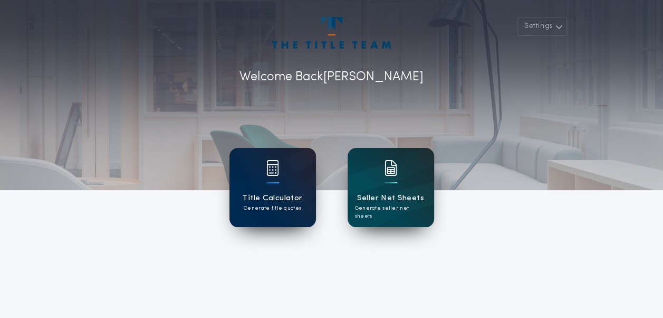 The image size is (663, 318). What do you see at coordinates (391, 212) in the screenshot?
I see `p: Generate seller net sheets` at bounding box center [391, 212].